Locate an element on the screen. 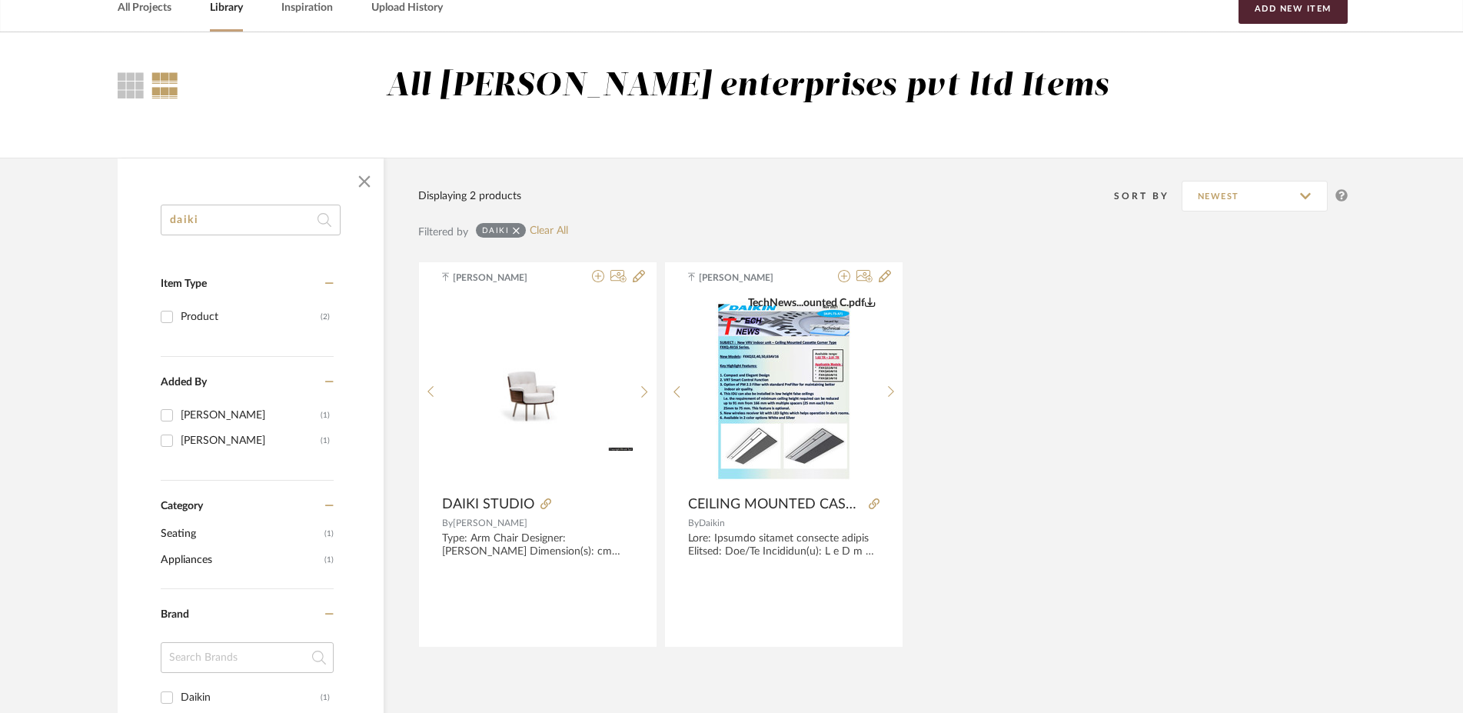 The height and width of the screenshot is (713, 1463). span: Daikin is located at coordinates (712, 523).